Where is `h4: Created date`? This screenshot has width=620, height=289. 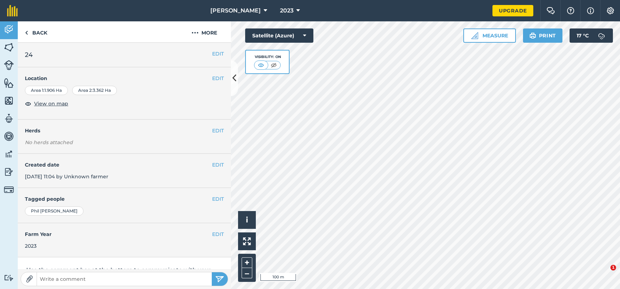 h4: Created date is located at coordinates (124, 165).